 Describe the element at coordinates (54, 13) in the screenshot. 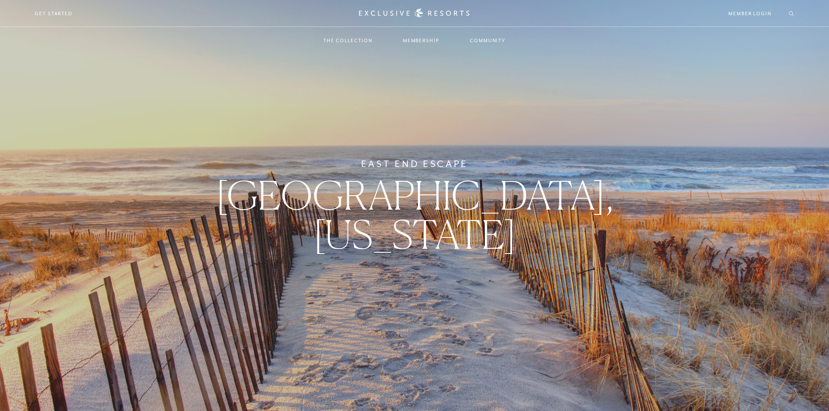

I see `a: Get Started` at that location.